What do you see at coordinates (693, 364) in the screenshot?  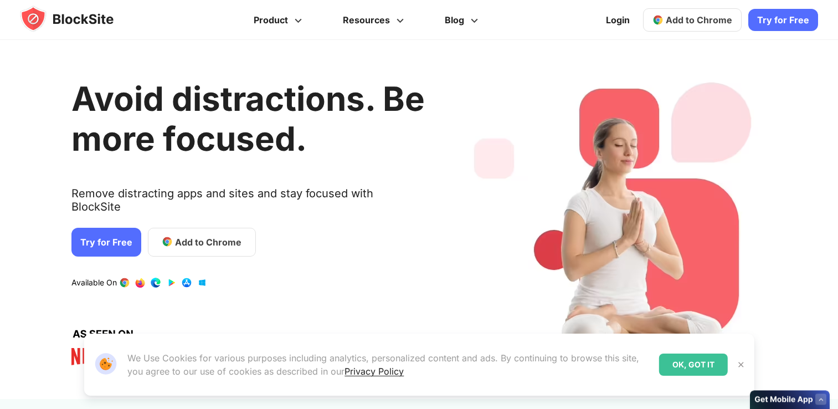 I see `div: OK, GOT IT` at bounding box center [693, 364].